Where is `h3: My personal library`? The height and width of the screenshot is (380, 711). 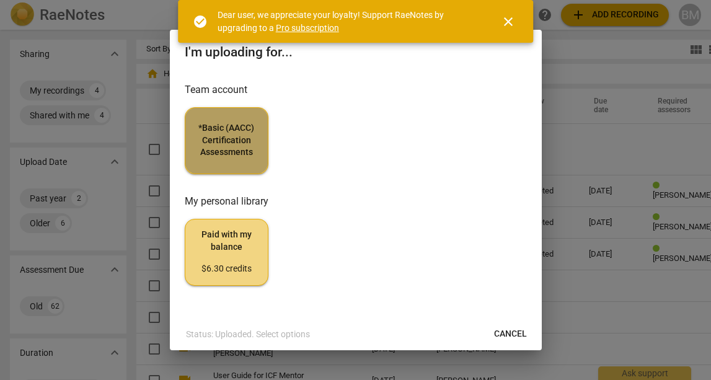 h3: My personal library is located at coordinates (356, 202).